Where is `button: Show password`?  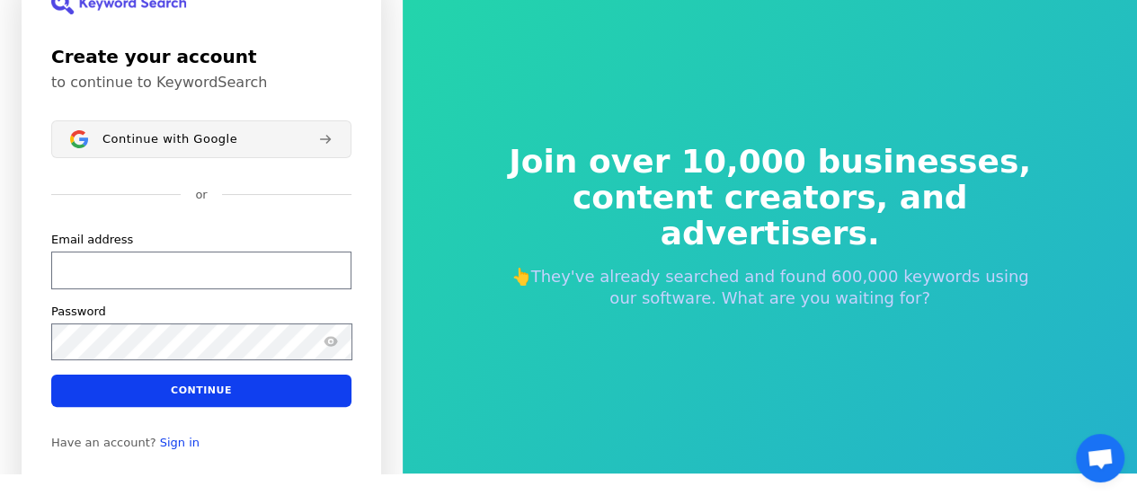
button: Show password is located at coordinates (331, 342).